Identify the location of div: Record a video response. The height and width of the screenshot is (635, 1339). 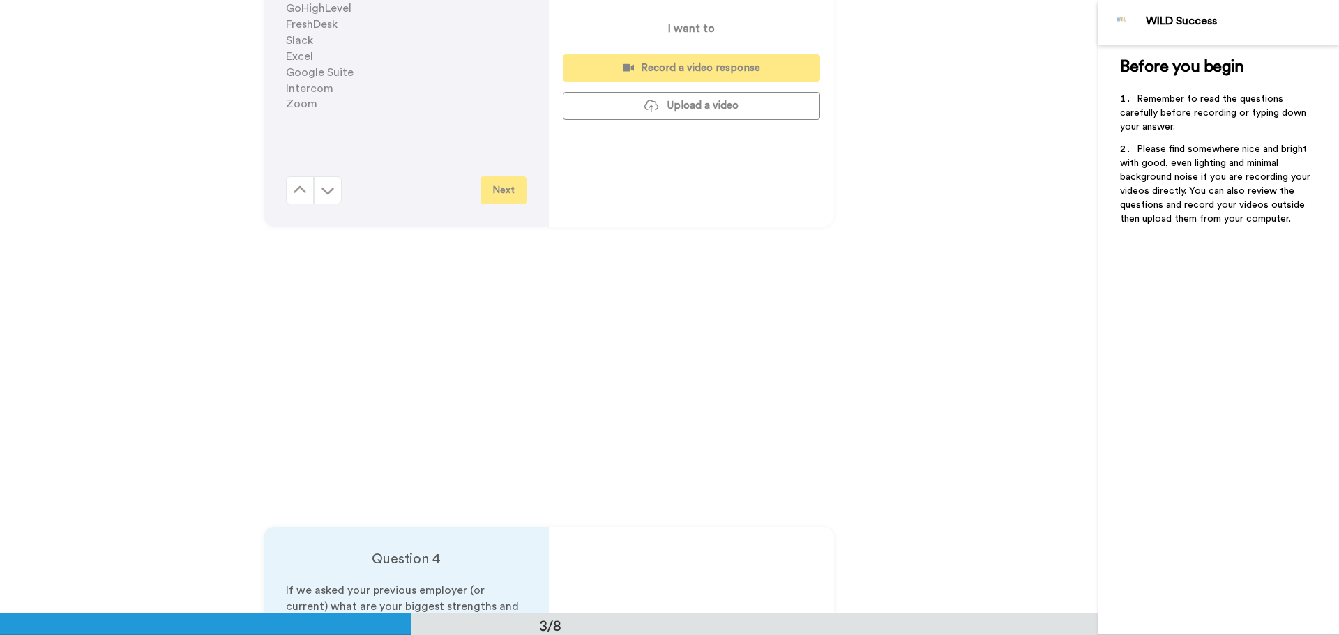
(691, 68).